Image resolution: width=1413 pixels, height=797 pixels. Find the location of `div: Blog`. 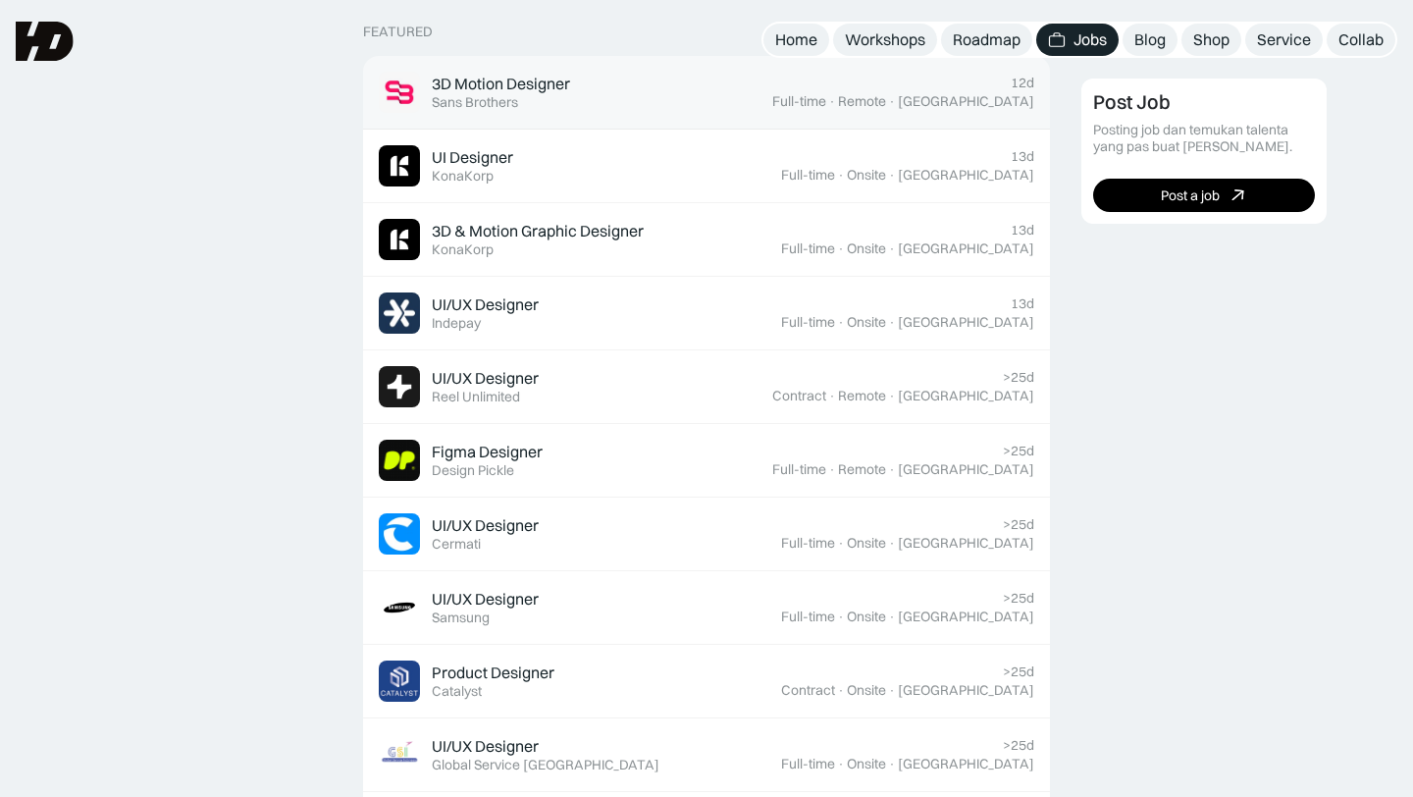

div: Blog is located at coordinates (1150, 39).